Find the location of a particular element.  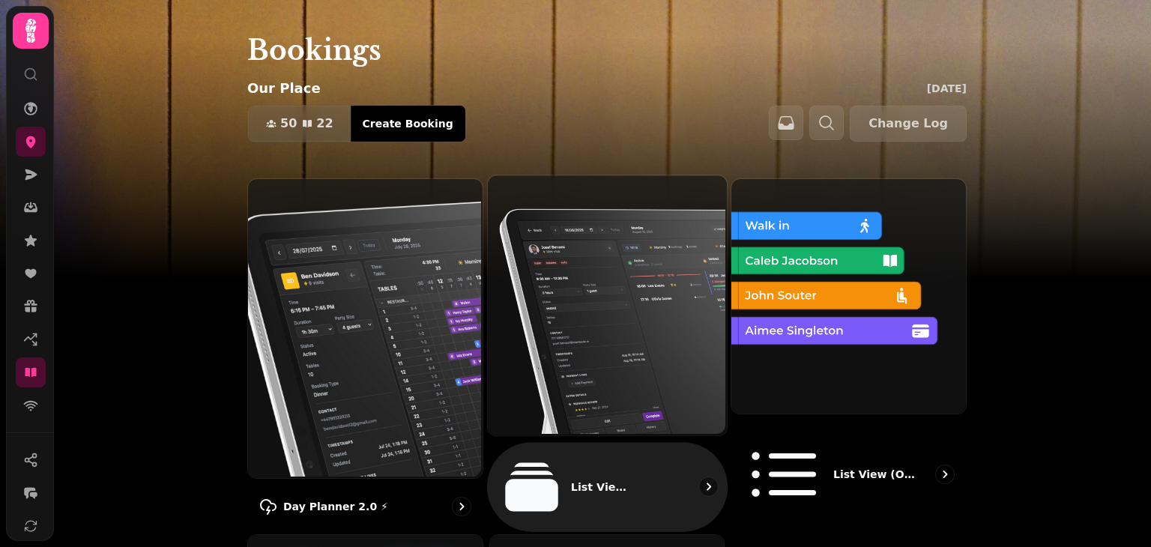

p: List view (Old - going soon) is located at coordinates (874, 474).